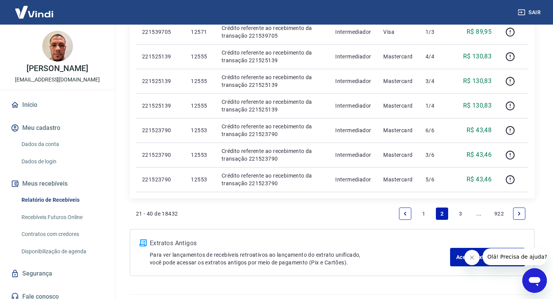 Image resolution: width=553 pixels, height=299 pixels. What do you see at coordinates (436, 106) in the screenshot?
I see `p: 1/4` at bounding box center [436, 106].